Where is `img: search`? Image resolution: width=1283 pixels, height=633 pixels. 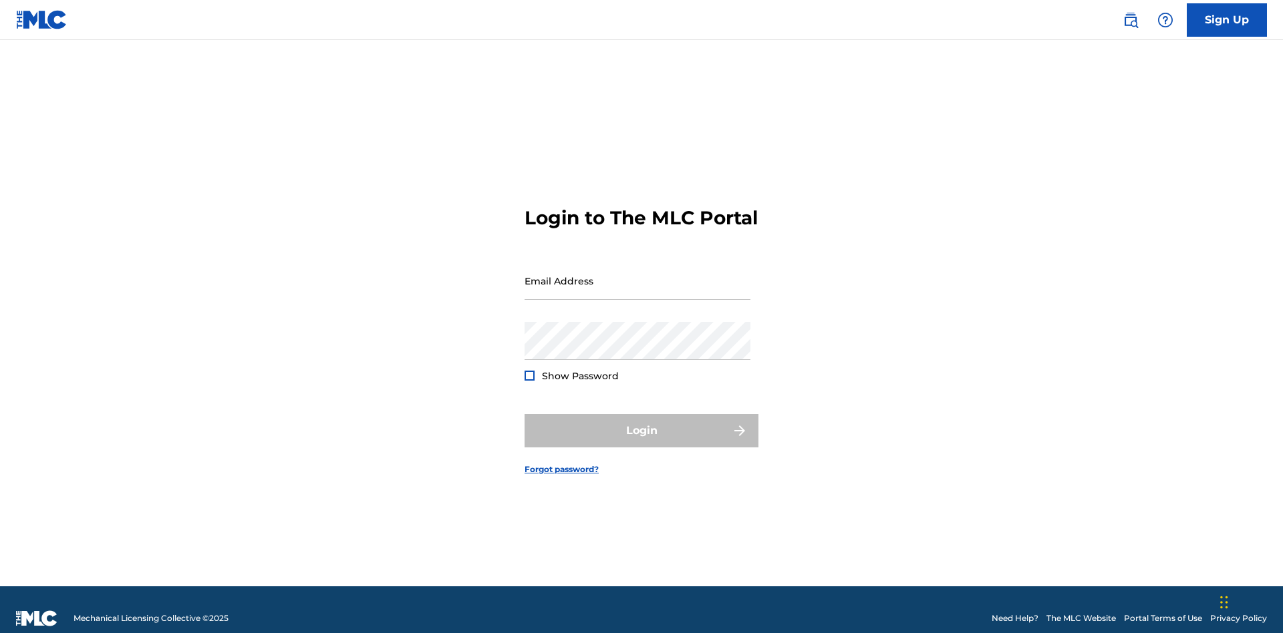 img: search is located at coordinates (1130, 20).